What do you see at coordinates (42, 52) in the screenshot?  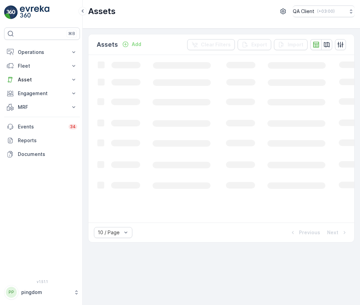 I see `button: Operations` at bounding box center [42, 52].